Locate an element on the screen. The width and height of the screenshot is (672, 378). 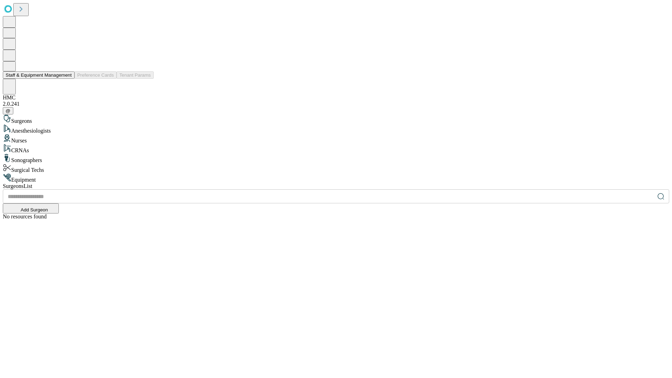
span: Add Surgeon is located at coordinates (34, 210).